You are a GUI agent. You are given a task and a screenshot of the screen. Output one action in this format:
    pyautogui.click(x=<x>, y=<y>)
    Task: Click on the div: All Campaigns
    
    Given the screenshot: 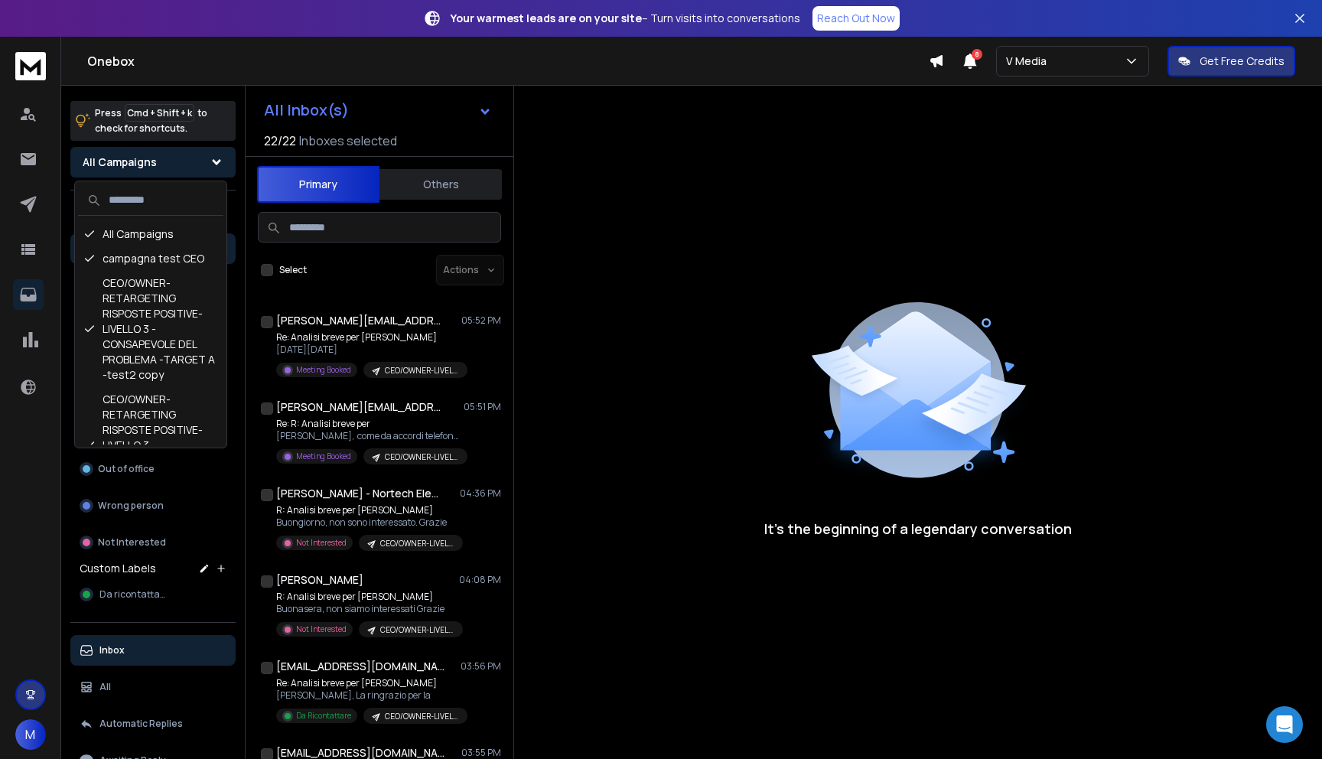 What is the action you would take?
    pyautogui.click(x=151, y=234)
    